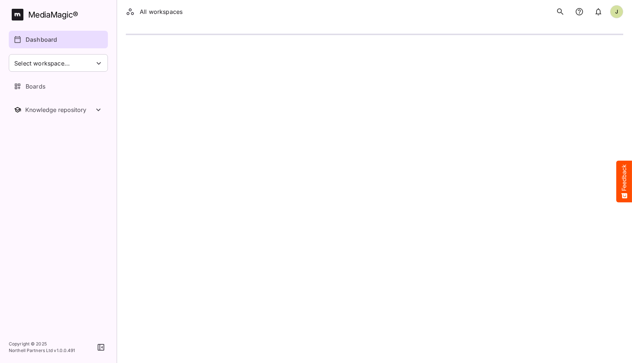 This screenshot has width=632, height=363. What do you see at coordinates (58, 86) in the screenshot?
I see `a: Boards` at bounding box center [58, 86].